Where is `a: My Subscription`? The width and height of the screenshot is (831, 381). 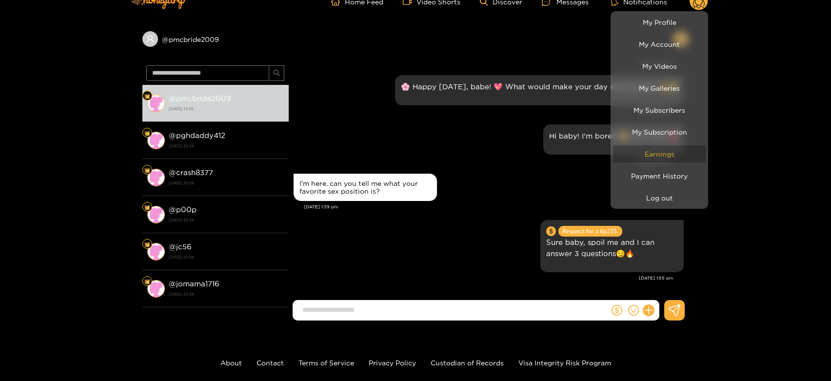 a: My Subscription is located at coordinates (659, 132).